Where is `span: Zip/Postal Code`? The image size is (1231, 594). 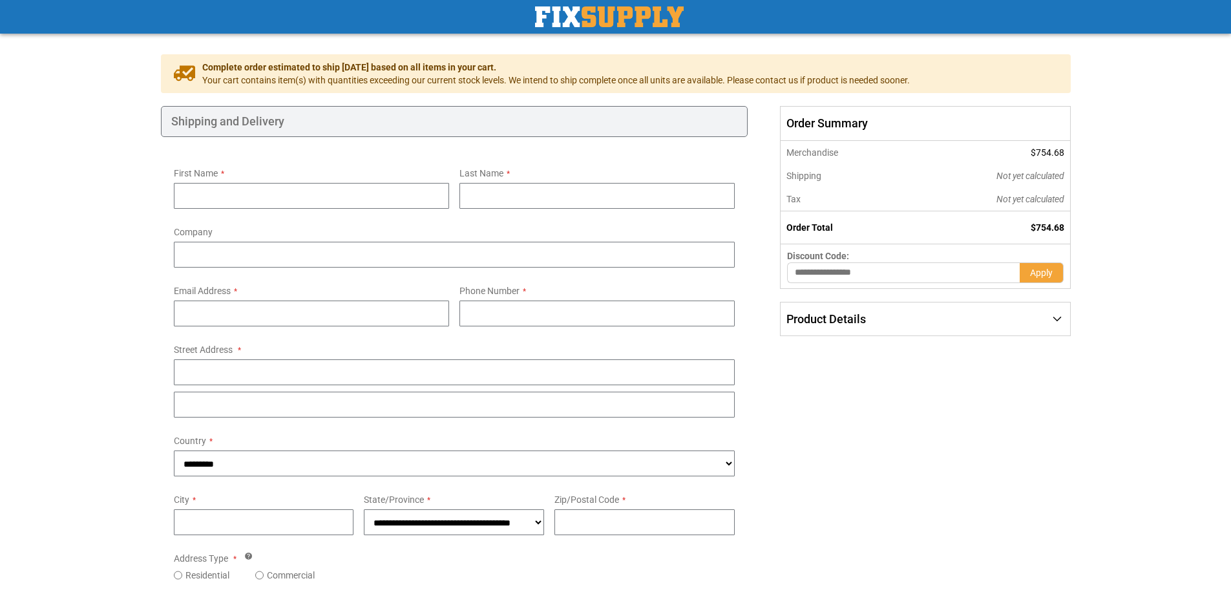
span: Zip/Postal Code is located at coordinates (587, 500).